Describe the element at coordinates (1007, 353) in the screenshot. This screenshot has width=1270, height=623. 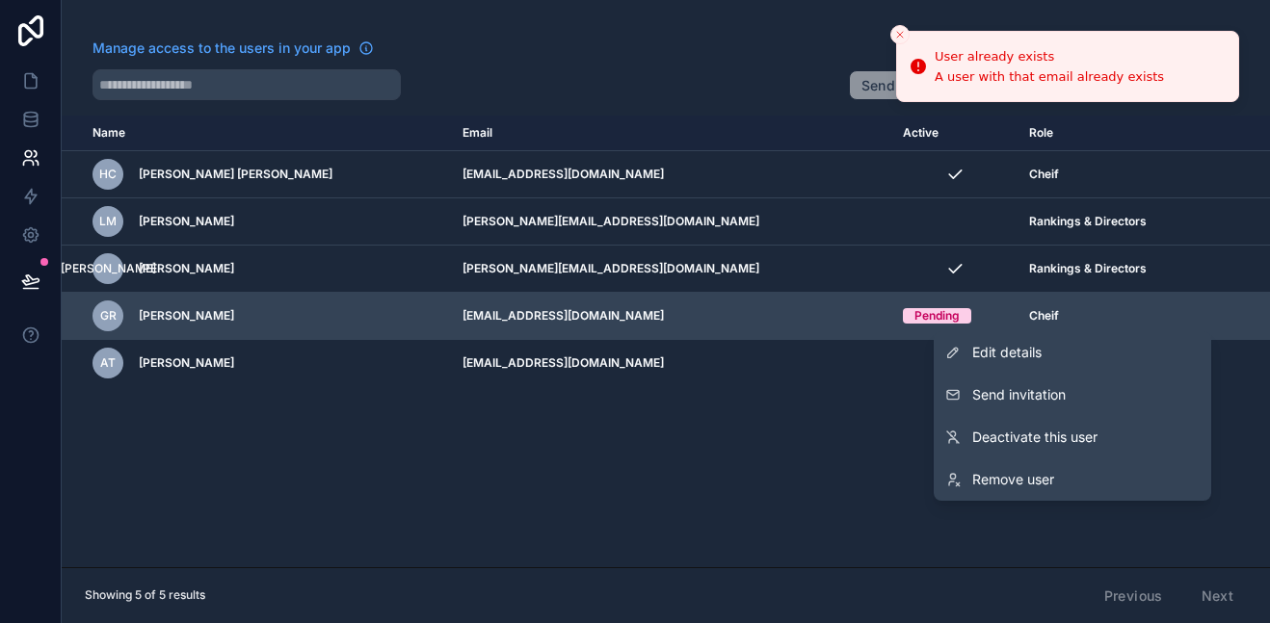
I see `span: Edit details` at that location.